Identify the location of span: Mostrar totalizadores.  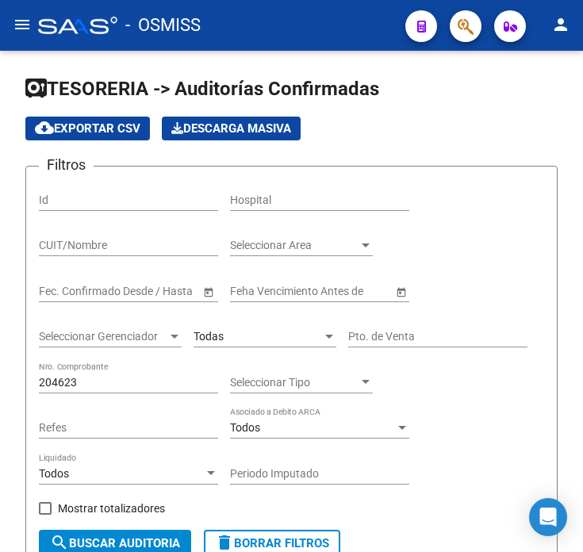
(111, 508).